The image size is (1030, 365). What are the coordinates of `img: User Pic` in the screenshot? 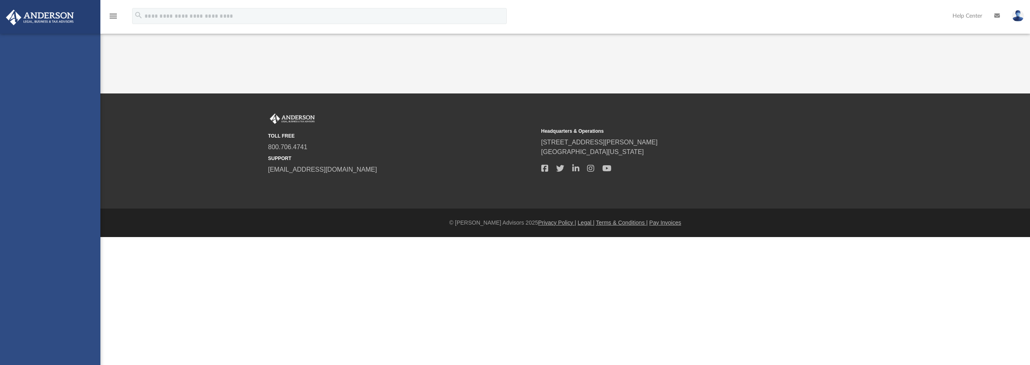 It's located at (1018, 16).